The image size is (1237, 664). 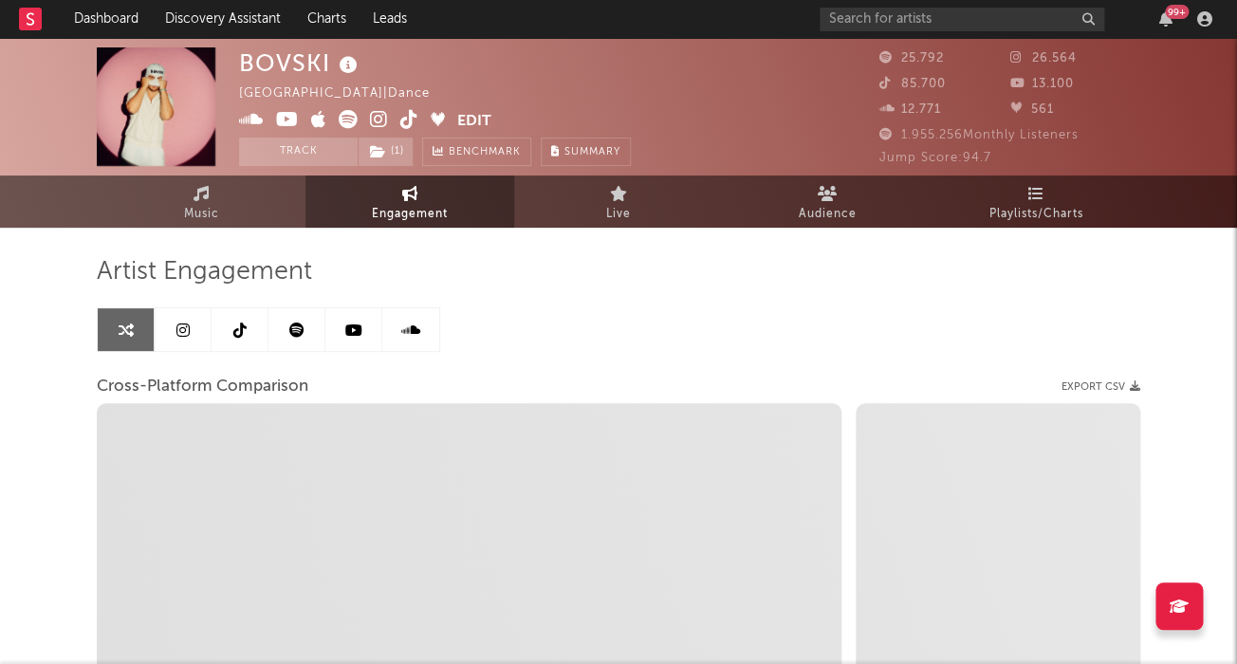 What do you see at coordinates (385, 152) in the screenshot?
I see `button: (1)` at bounding box center [385, 152].